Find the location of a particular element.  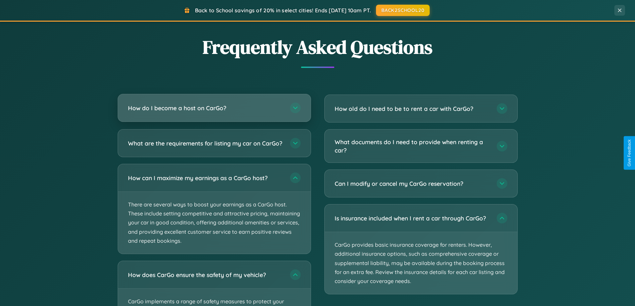

h3: How can I maximize my earnings as a CarGo host? is located at coordinates (206, 178).